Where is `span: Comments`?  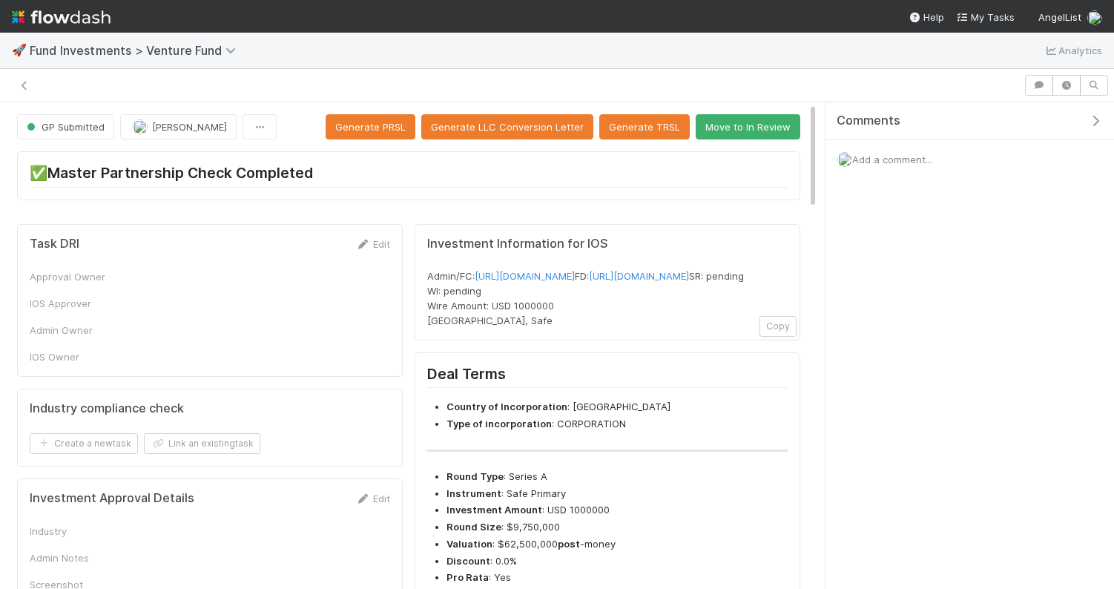
span: Comments is located at coordinates (869, 121).